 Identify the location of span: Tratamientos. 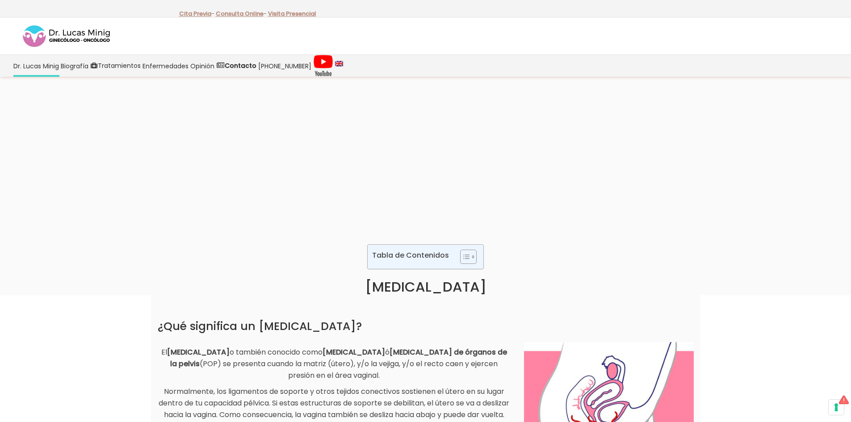
(119, 66).